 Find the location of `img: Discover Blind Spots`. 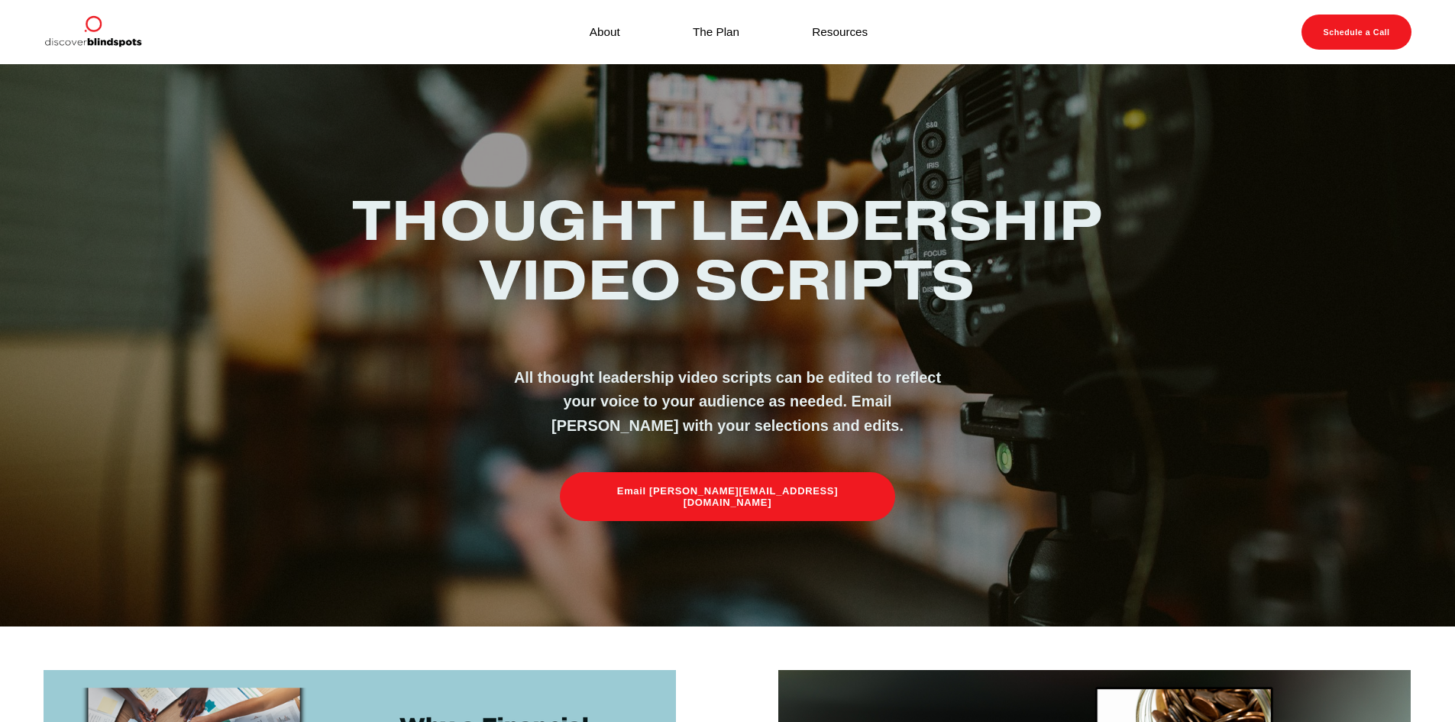

img: Discover Blind Spots is located at coordinates (92, 32).